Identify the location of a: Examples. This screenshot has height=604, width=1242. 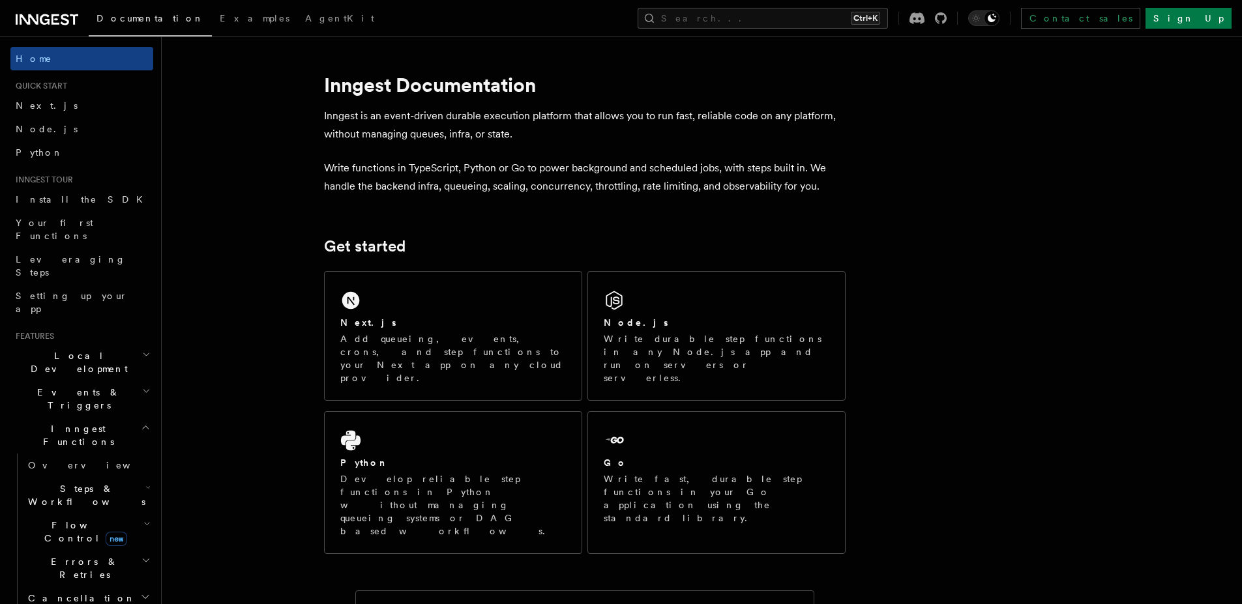
(254, 20).